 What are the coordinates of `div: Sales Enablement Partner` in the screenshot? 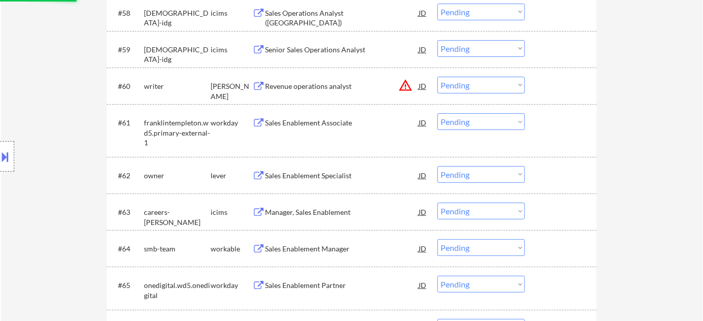 It's located at (342, 286).